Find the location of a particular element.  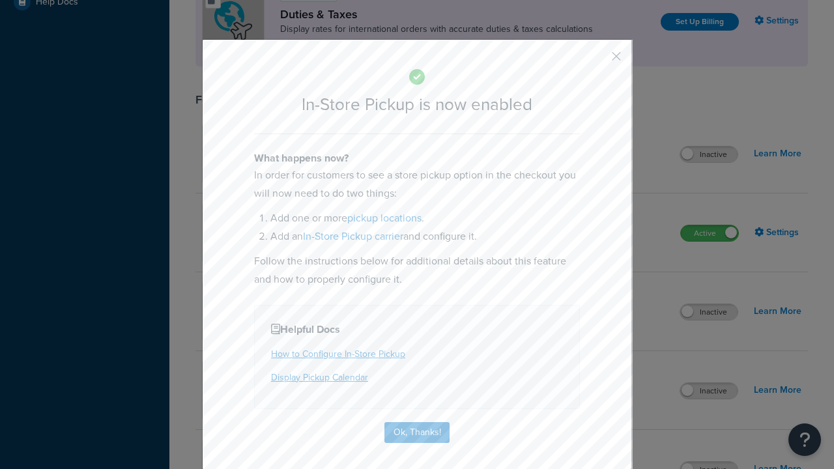

h4: Helpful Docs is located at coordinates (417, 330).